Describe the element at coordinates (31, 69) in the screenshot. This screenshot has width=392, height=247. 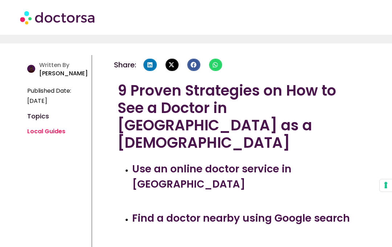
I see `img: author` at that location.